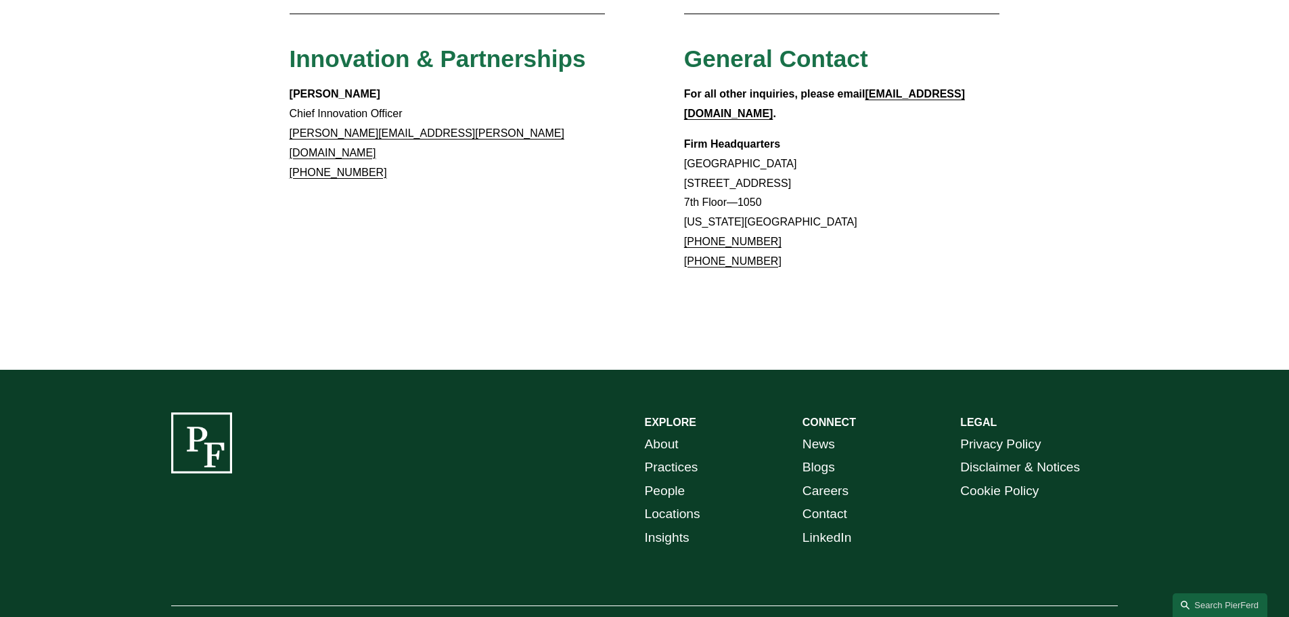 The width and height of the screenshot is (1289, 617). What do you see at coordinates (979, 422) in the screenshot?
I see `strong: LEGAL` at bounding box center [979, 422].